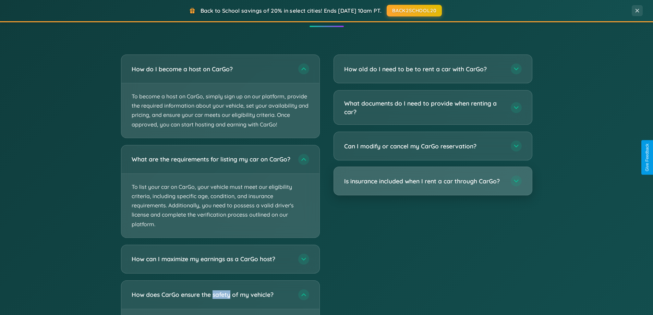 This screenshot has height=315, width=653. What do you see at coordinates (647, 157) in the screenshot?
I see `div: Give Feedback` at bounding box center [647, 157].